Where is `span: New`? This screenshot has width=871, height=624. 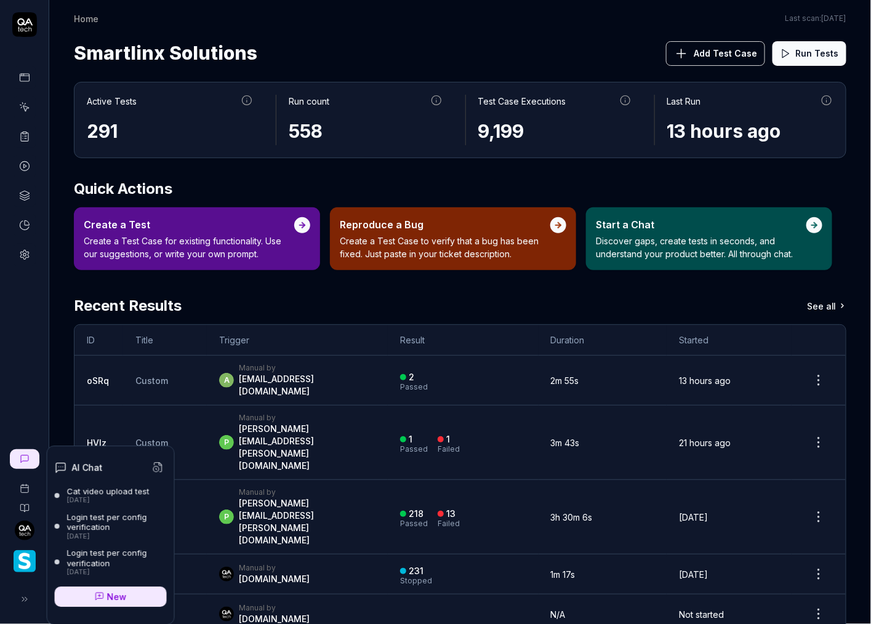
span: New is located at coordinates (117, 596).